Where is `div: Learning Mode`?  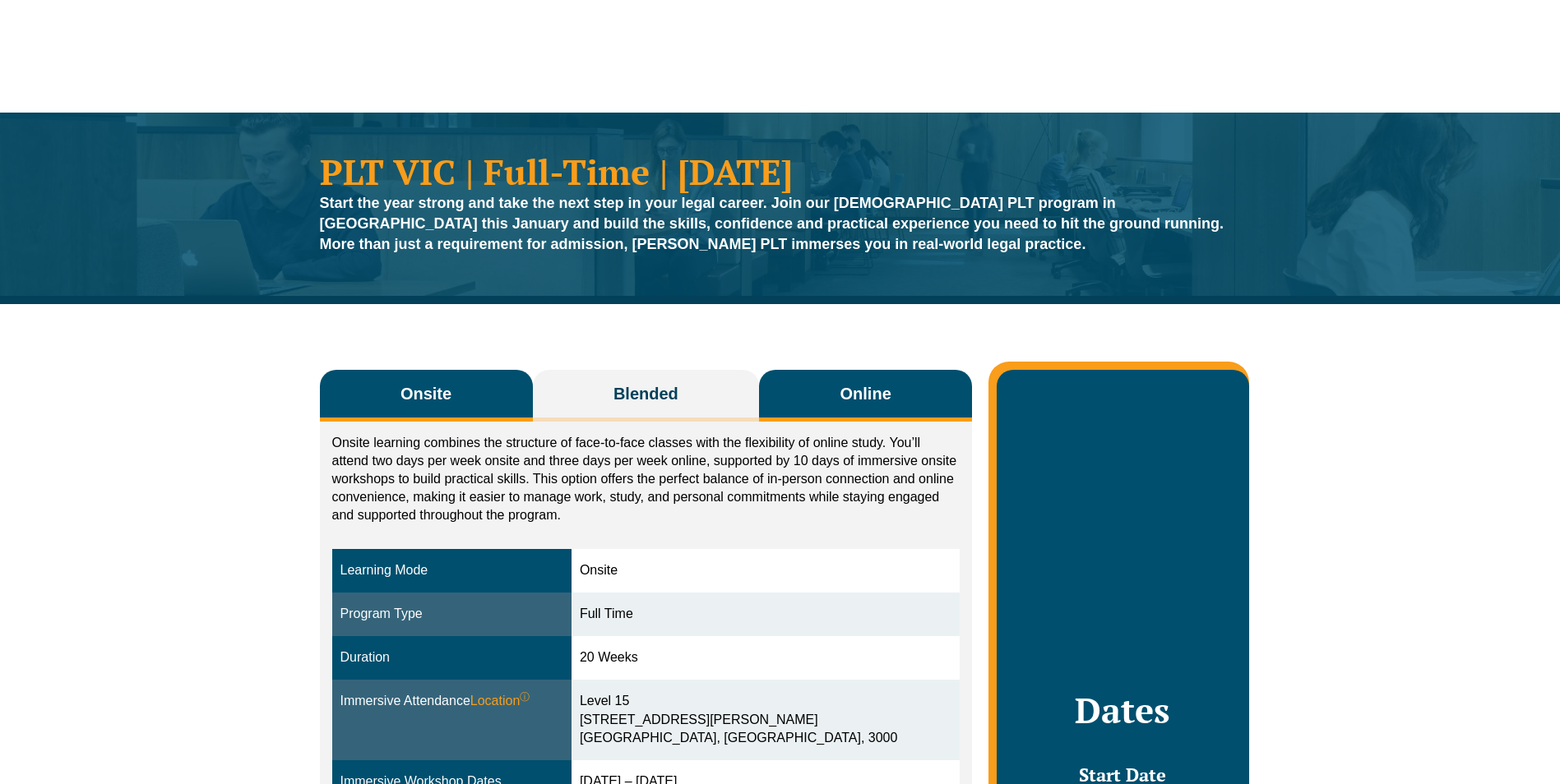
div: Learning Mode is located at coordinates (452, 570).